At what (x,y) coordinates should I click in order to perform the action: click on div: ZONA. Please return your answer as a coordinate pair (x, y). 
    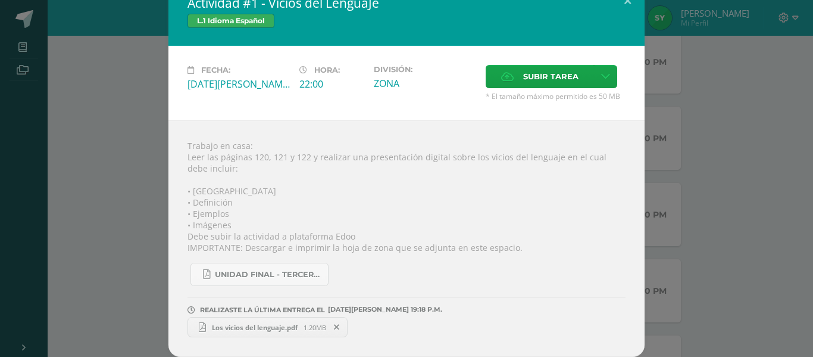
    Looking at the image, I should click on (425, 83).